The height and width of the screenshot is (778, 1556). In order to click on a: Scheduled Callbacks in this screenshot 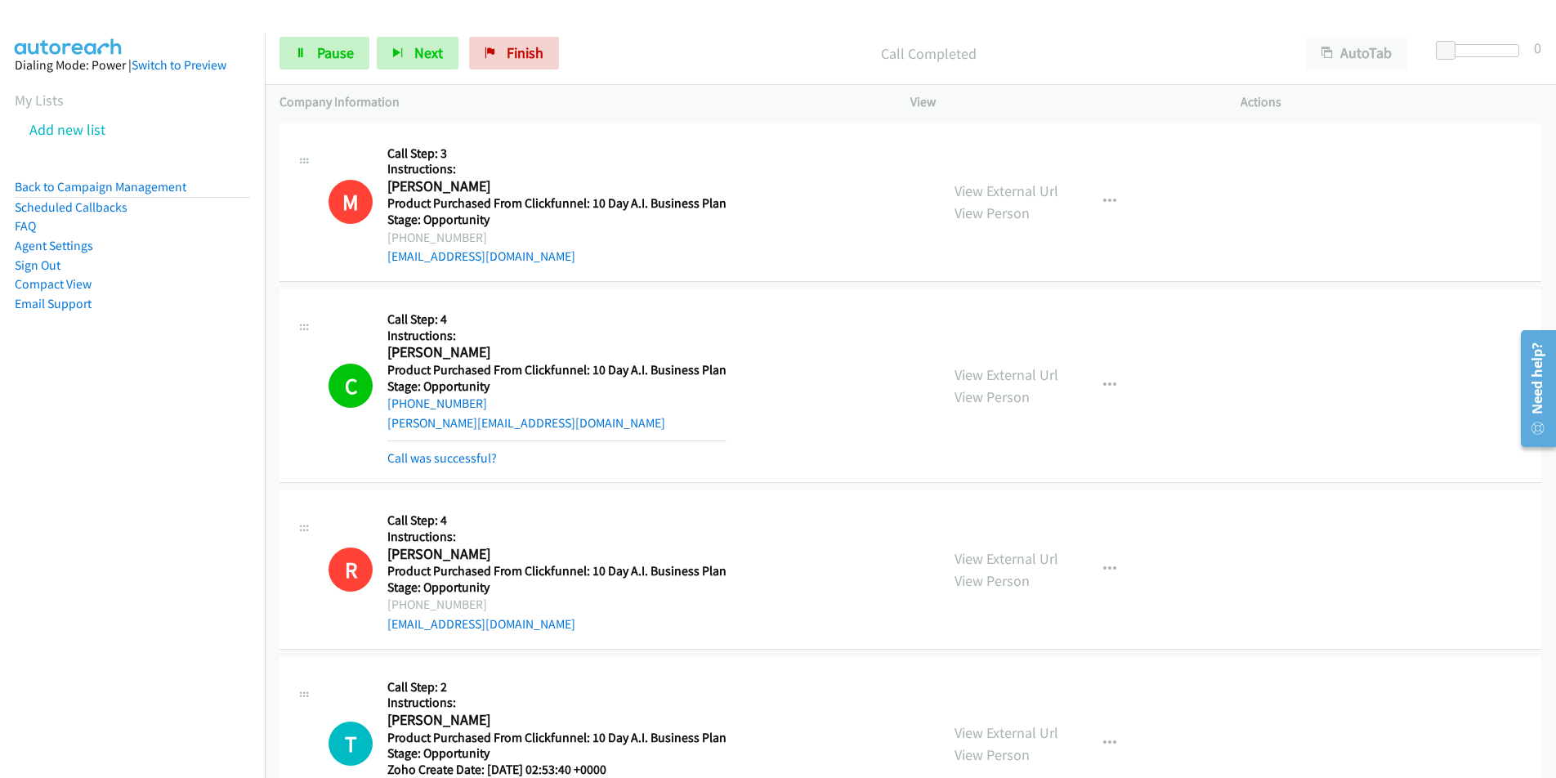, I will do `click(71, 207)`.